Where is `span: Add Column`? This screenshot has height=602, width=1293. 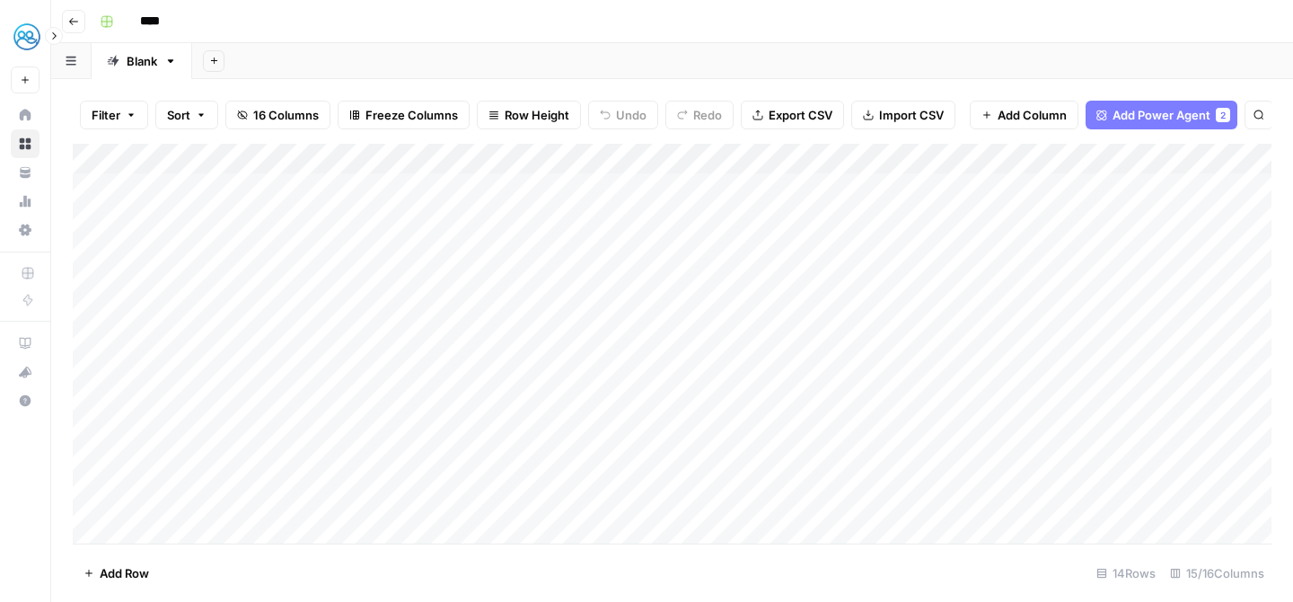
span: Add Column is located at coordinates (1032, 115).